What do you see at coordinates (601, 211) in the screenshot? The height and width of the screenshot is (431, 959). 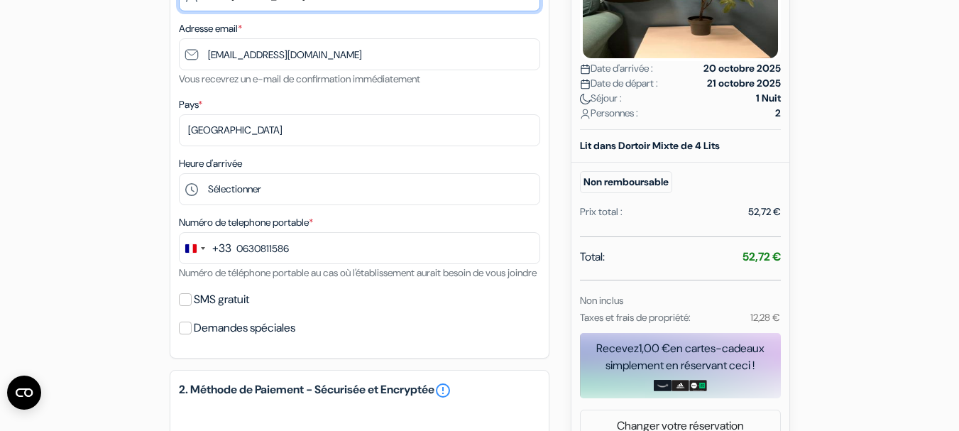 I see `div: Prix total :` at bounding box center [601, 211].